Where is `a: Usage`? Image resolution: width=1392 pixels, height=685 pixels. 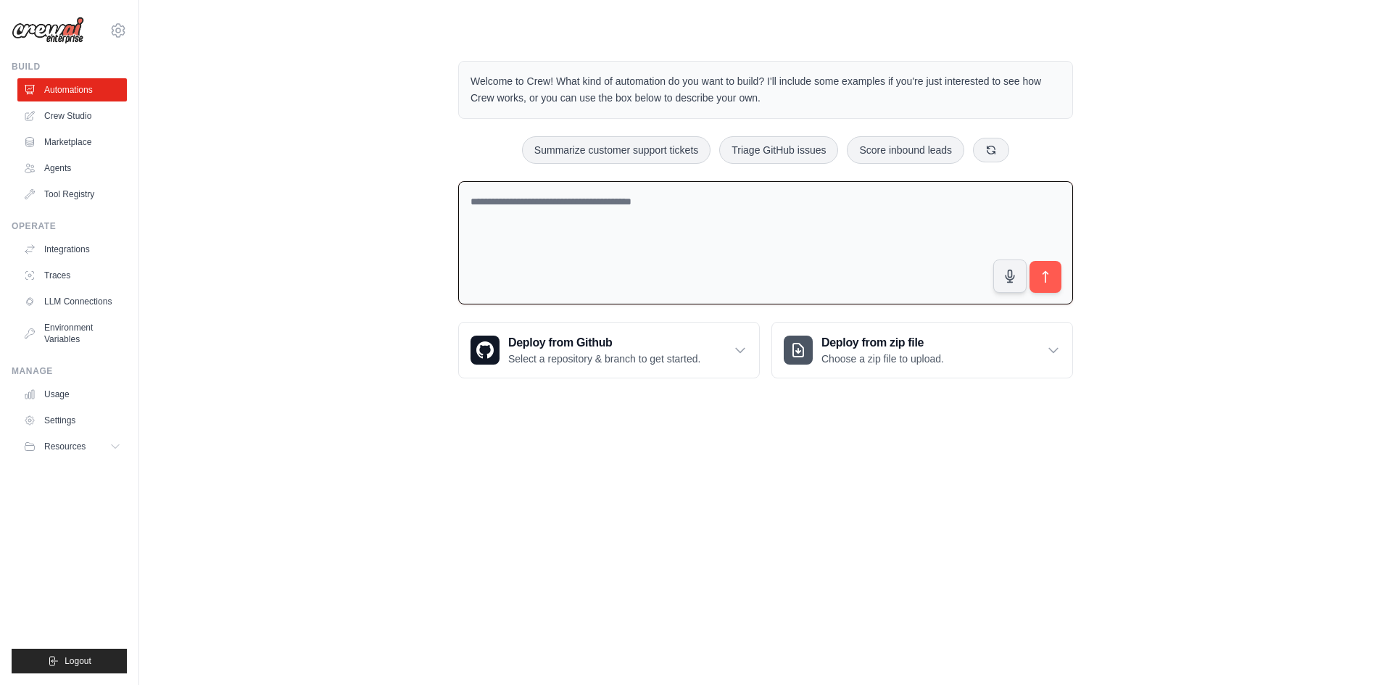 a: Usage is located at coordinates (72, 395).